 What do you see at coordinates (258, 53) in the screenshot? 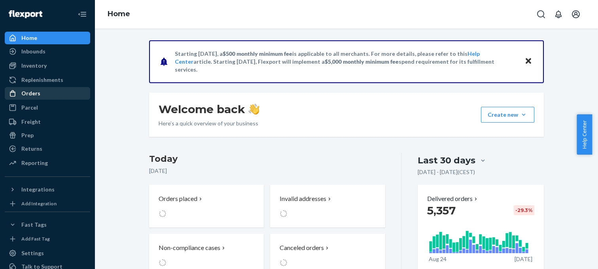
I see `span: $500 monthly minimum fee` at bounding box center [258, 53].